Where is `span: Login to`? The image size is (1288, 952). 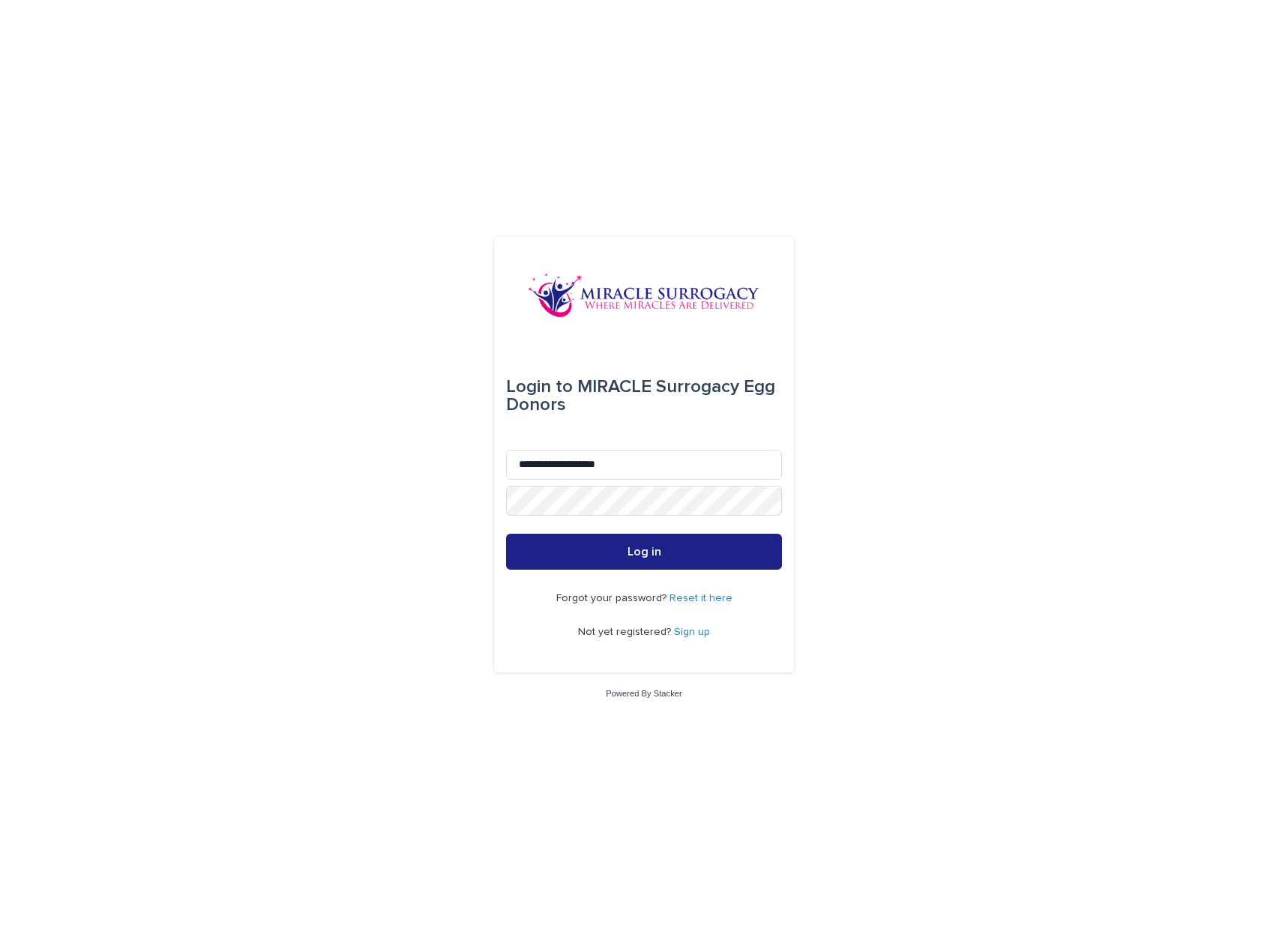 span: Login to is located at coordinates (539, 387).